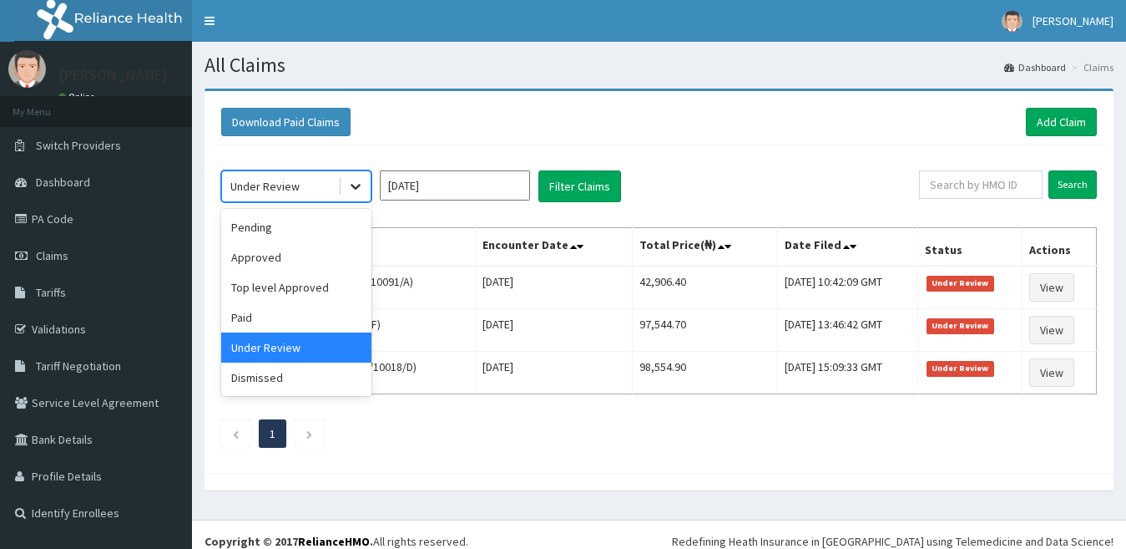  I want to click on input: Select Month and Year, so click(455, 185).